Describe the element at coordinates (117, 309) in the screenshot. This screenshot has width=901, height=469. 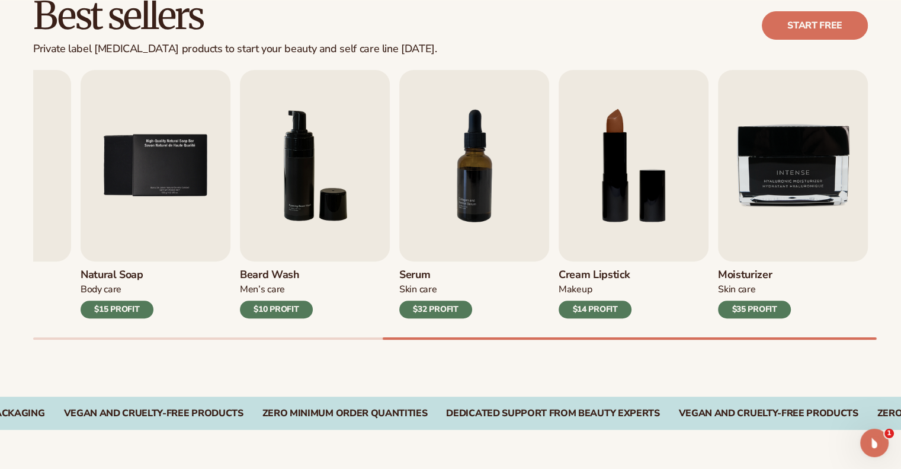
I see `div: $15 PROFIT` at that location.